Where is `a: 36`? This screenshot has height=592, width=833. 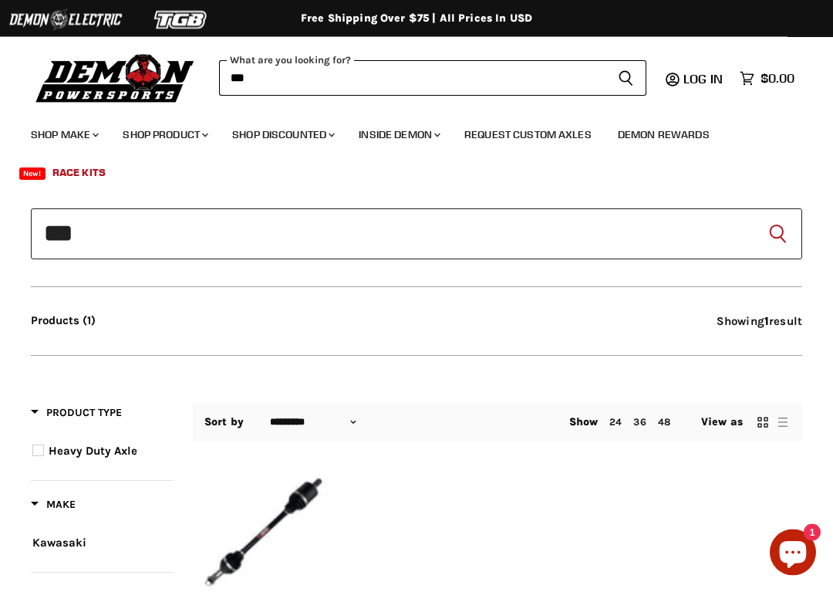
a: 36 is located at coordinates (640, 422).